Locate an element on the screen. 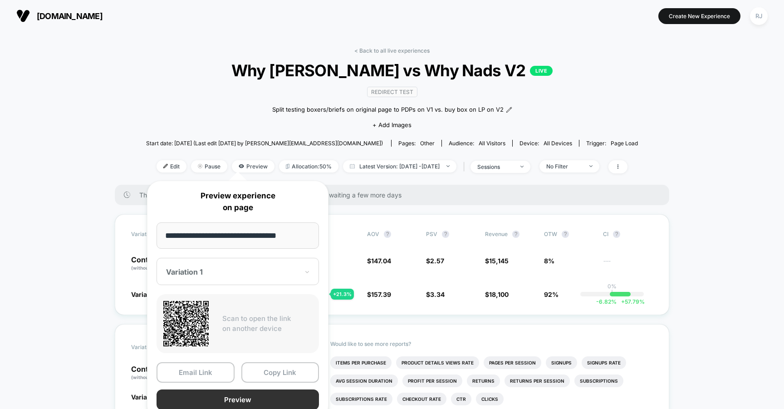  li: Signups Rate is located at coordinates (604, 362).